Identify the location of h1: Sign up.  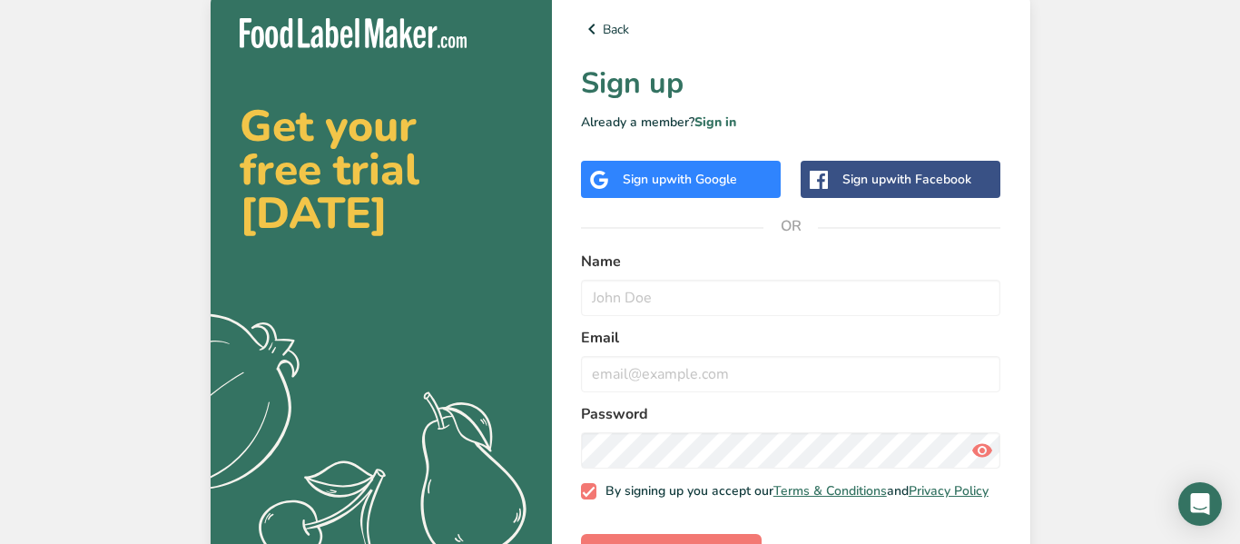
(791, 84).